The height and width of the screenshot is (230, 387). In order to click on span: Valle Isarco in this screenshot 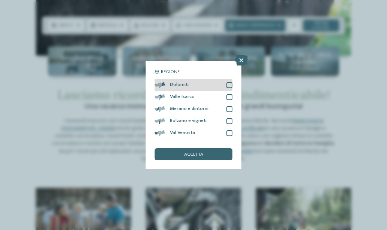, I will do `click(182, 97)`.